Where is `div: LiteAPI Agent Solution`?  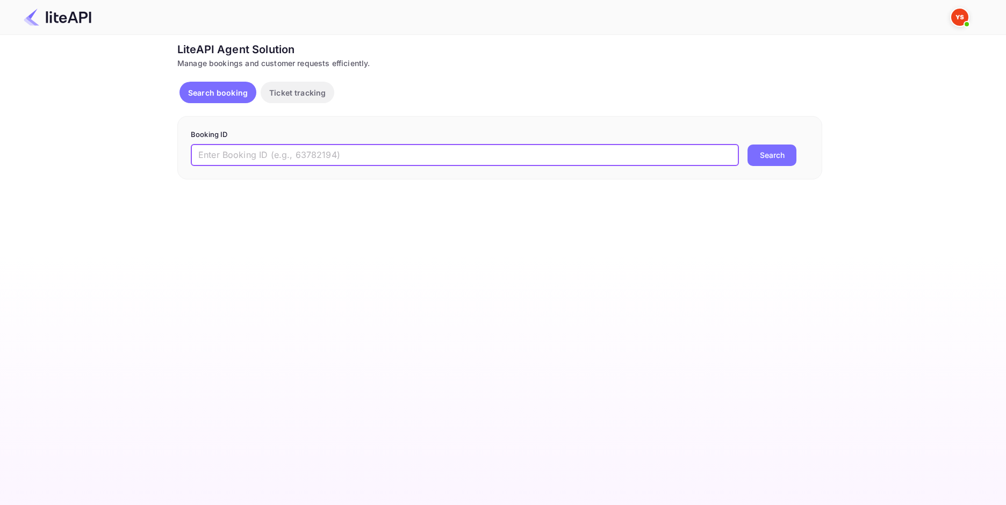
div: LiteAPI Agent Solution is located at coordinates (500, 49).